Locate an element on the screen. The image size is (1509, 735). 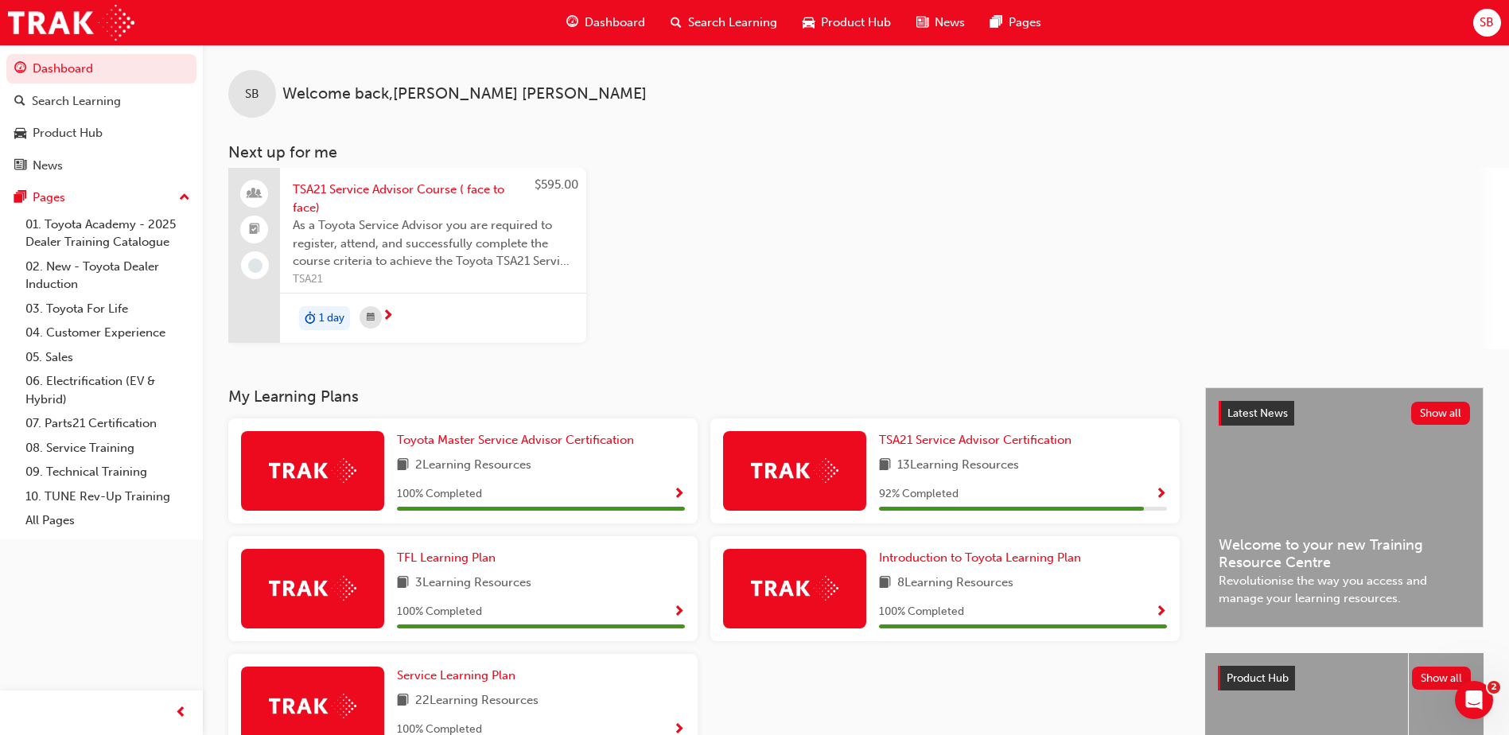
span: 13 Learning Resources is located at coordinates (958, 465).